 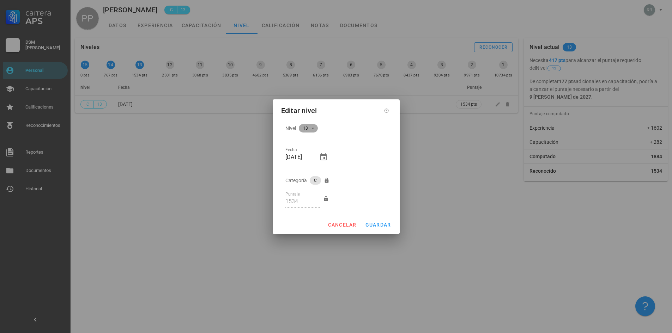 I want to click on span: C, so click(x=315, y=181).